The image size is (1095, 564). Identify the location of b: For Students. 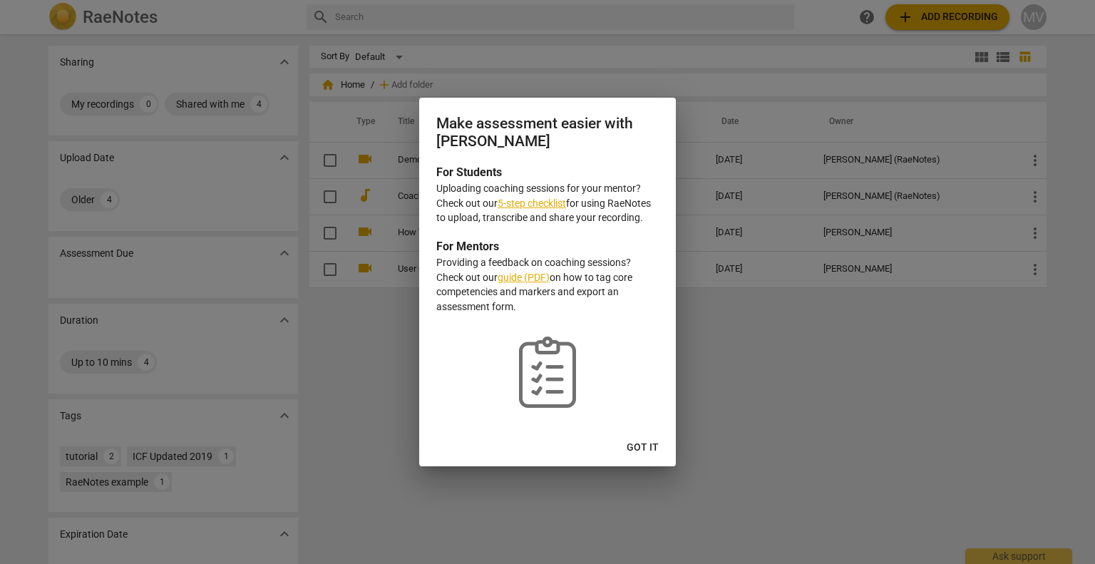
(469, 172).